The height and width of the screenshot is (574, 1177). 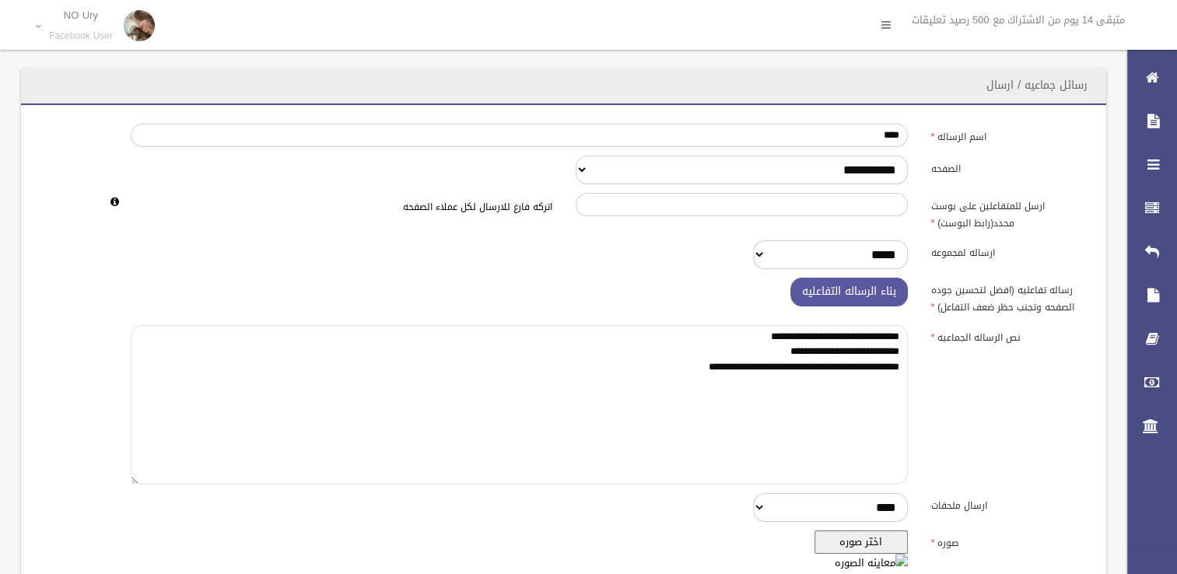 What do you see at coordinates (849, 292) in the screenshot?
I see `button: بناء الرساله التفاعليه` at bounding box center [849, 292].